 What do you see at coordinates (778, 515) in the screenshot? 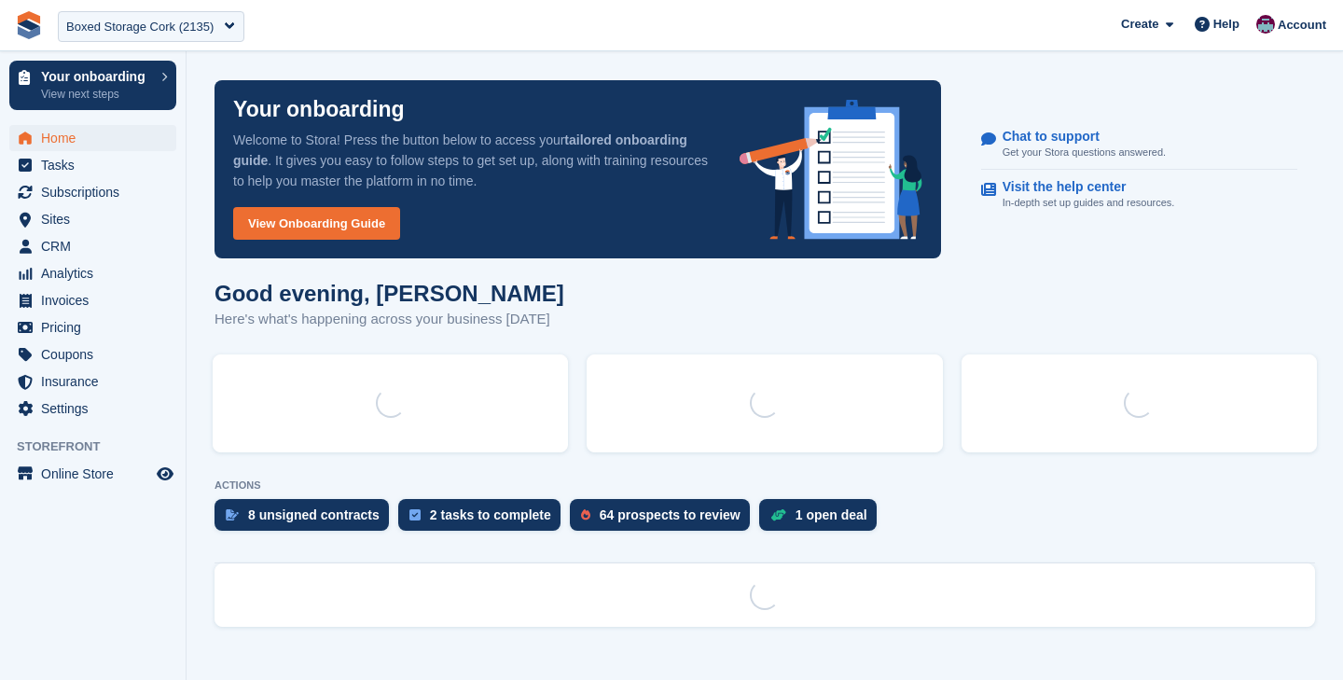
I see `img: deal-1b604bf984904fb50ccaf53a9ad4b4a5d6e5aea283cecdc64d6e3604feb123c2.svg` at bounding box center [778, 515].